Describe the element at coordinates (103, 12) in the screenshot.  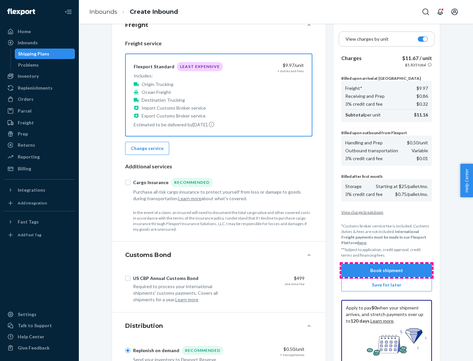
I see `a: Inbounds` at that location.